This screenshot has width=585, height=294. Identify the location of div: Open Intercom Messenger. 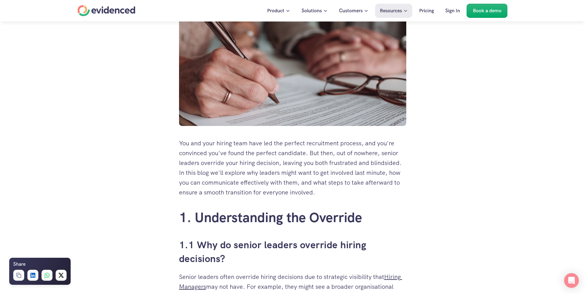
(572, 281).